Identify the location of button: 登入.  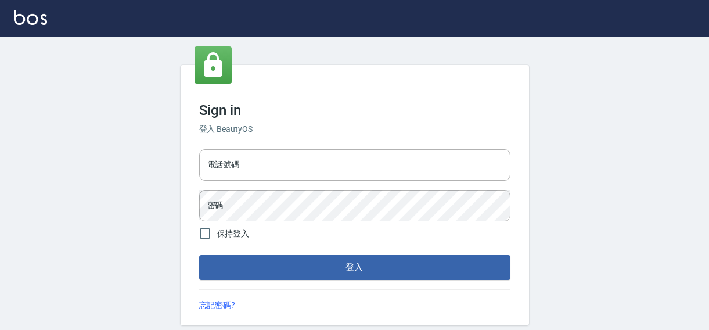
(355, 267).